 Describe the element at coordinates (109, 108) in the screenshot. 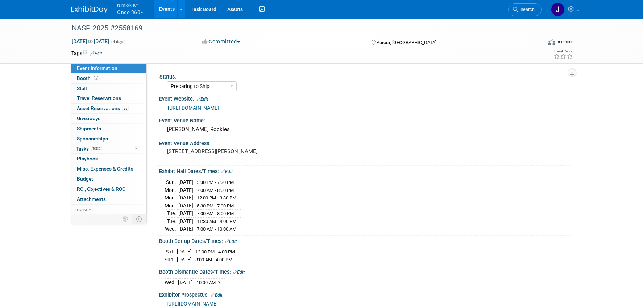

I see `a: Asset Reservations25` at that location.